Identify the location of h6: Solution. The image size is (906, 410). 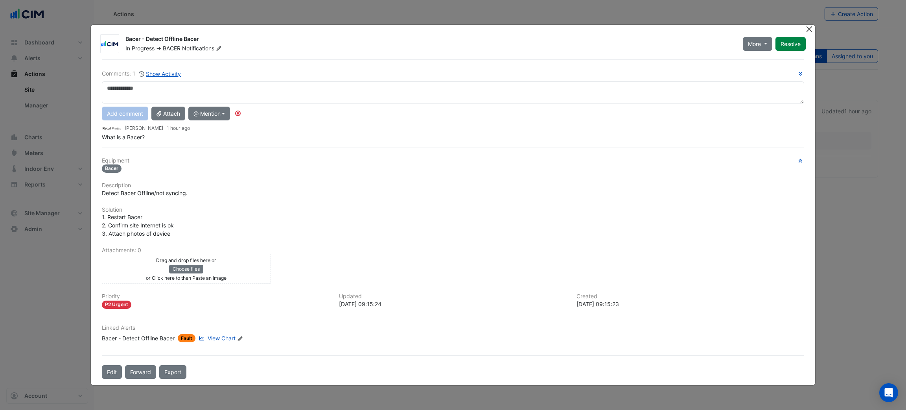
(453, 210).